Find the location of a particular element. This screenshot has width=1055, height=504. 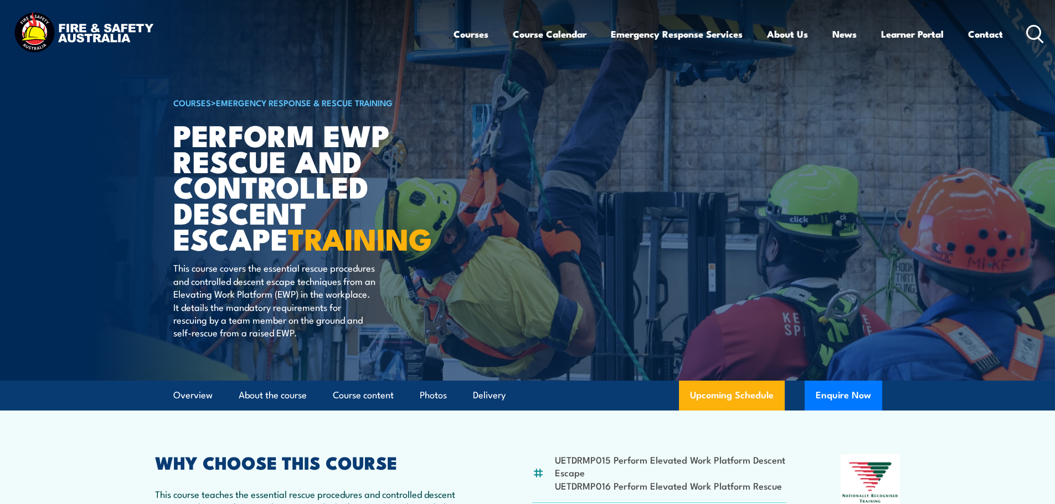

a: Upcoming Schedule is located at coordinates (731, 396).